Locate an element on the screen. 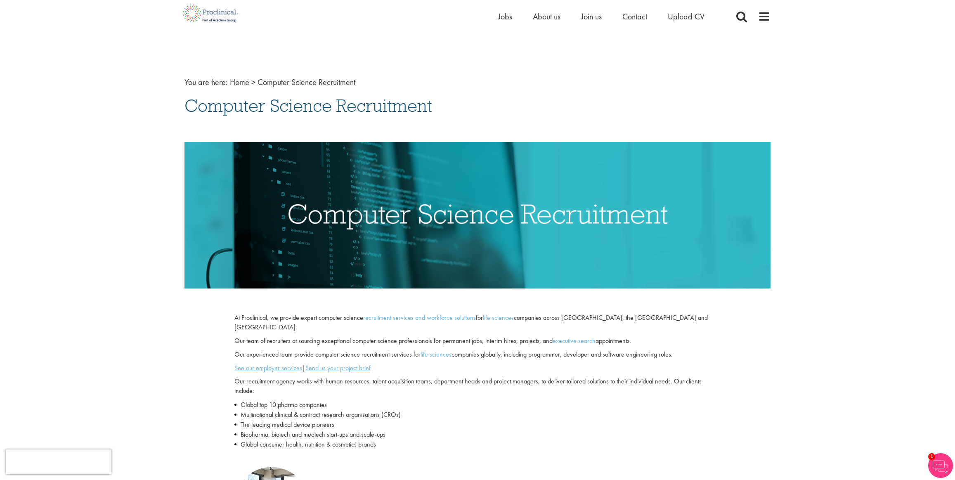 Image resolution: width=955 pixels, height=480 pixels. span: You are here: is located at coordinates (206, 82).